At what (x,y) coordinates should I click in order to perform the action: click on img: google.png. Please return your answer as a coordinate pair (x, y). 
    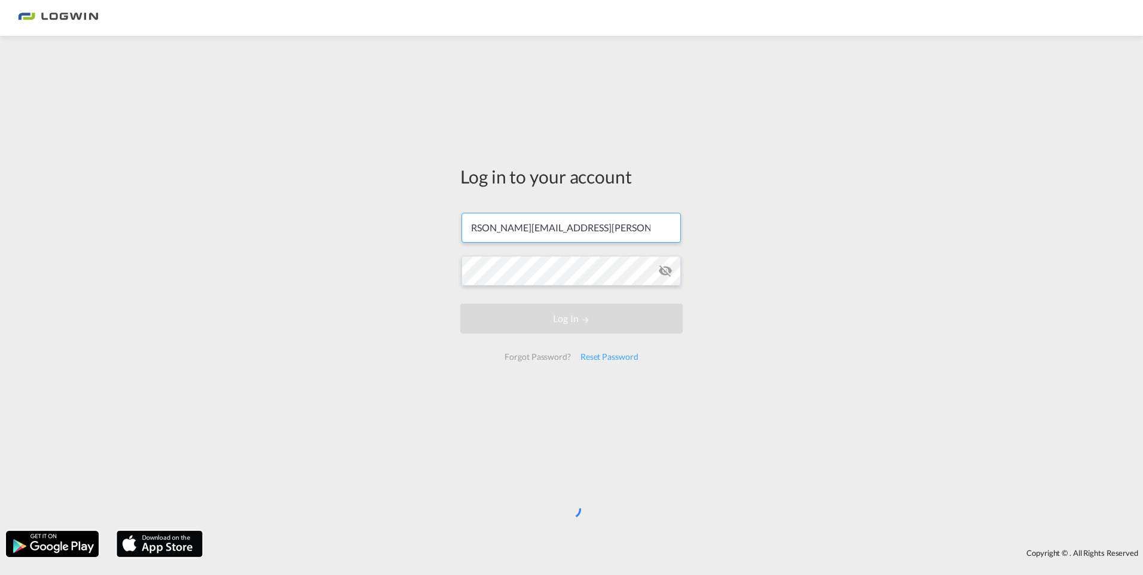
    Looking at the image, I should click on (52, 544).